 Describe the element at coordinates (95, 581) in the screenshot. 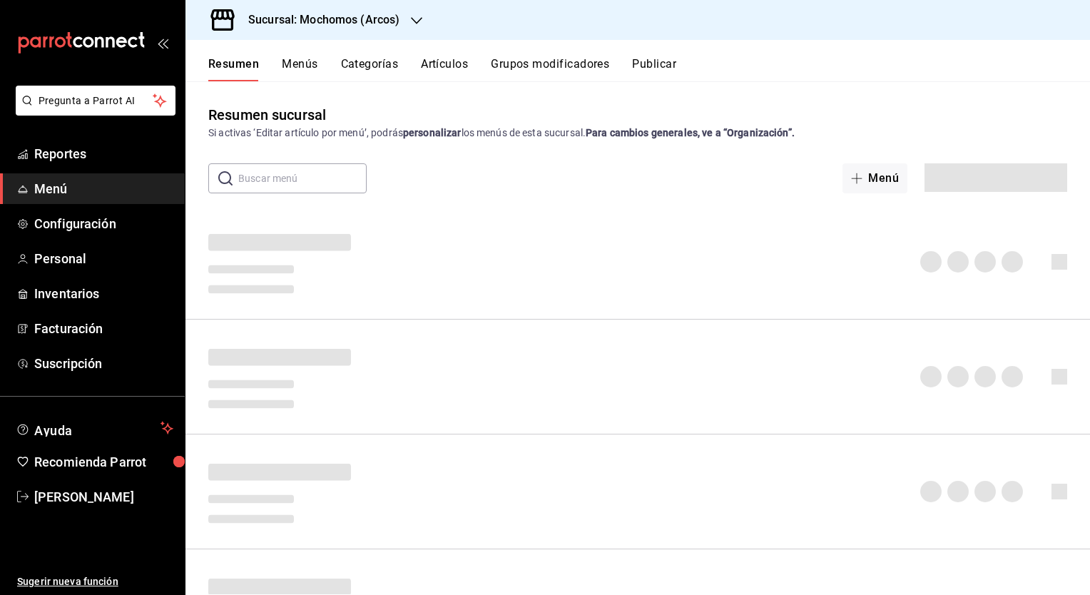

I see `span: Sugerir nueva función` at that location.